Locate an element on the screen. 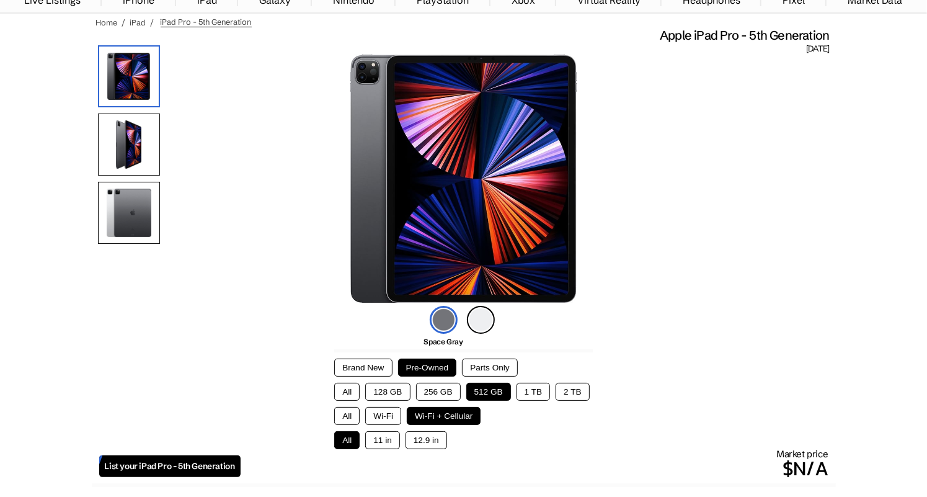 The image size is (927, 497). button: 11 in is located at coordinates (382, 440).